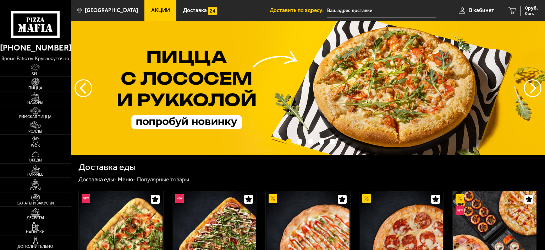 This screenshot has height=250, width=545. I want to click on div: Популярные товары, so click(163, 179).